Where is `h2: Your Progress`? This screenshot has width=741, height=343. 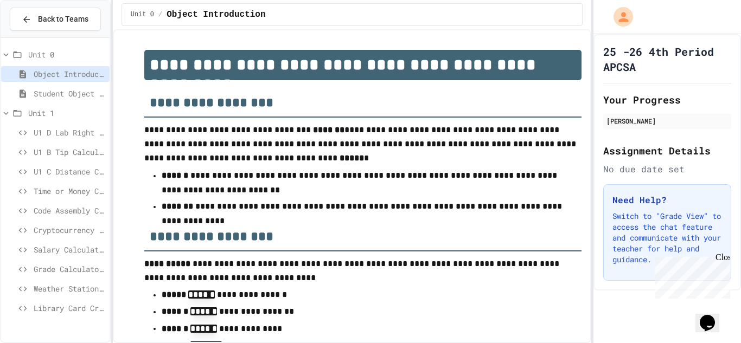 h2: Your Progress is located at coordinates (667, 100).